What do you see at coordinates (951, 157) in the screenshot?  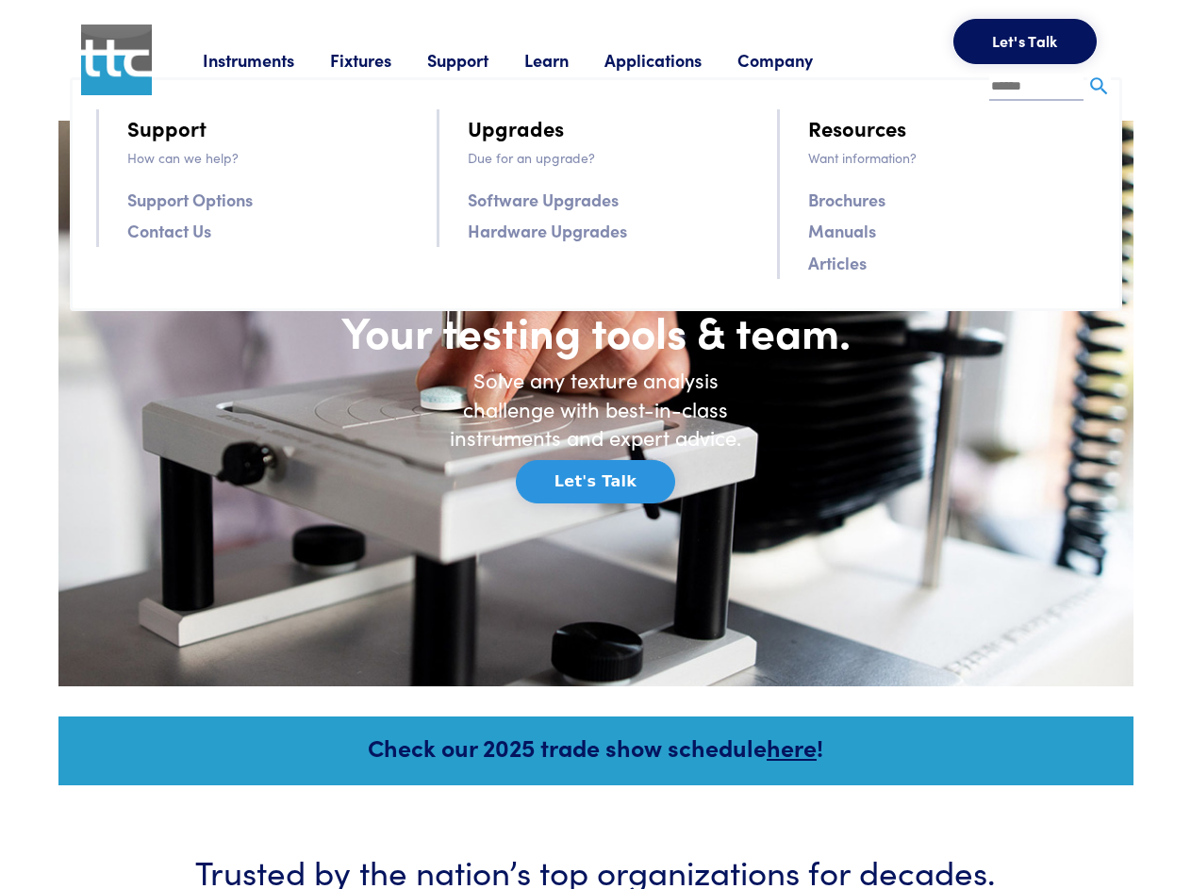 I see `p: Want information?` at bounding box center [951, 157].